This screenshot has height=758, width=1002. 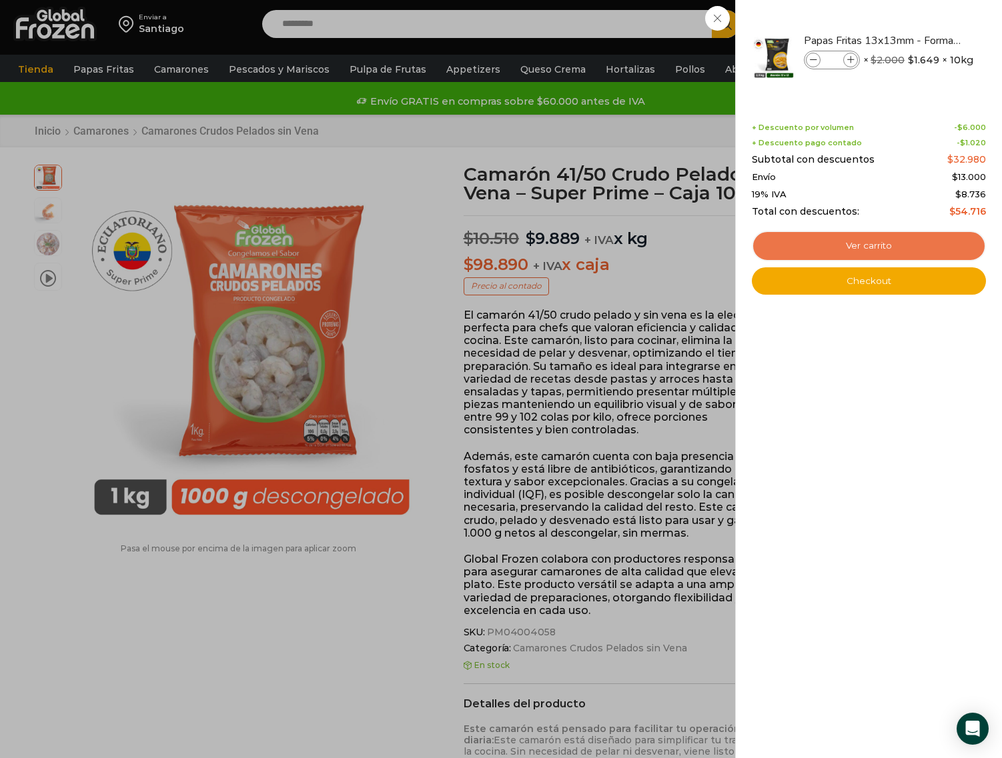 What do you see at coordinates (971, 127) in the screenshot?
I see `bdi: 6.000` at bounding box center [971, 127].